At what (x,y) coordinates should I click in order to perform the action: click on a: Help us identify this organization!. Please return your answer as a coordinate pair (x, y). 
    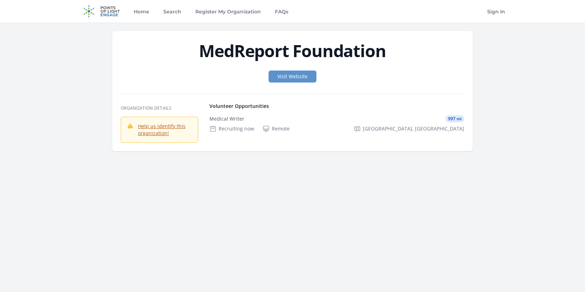
    Looking at the image, I should click on (162, 129).